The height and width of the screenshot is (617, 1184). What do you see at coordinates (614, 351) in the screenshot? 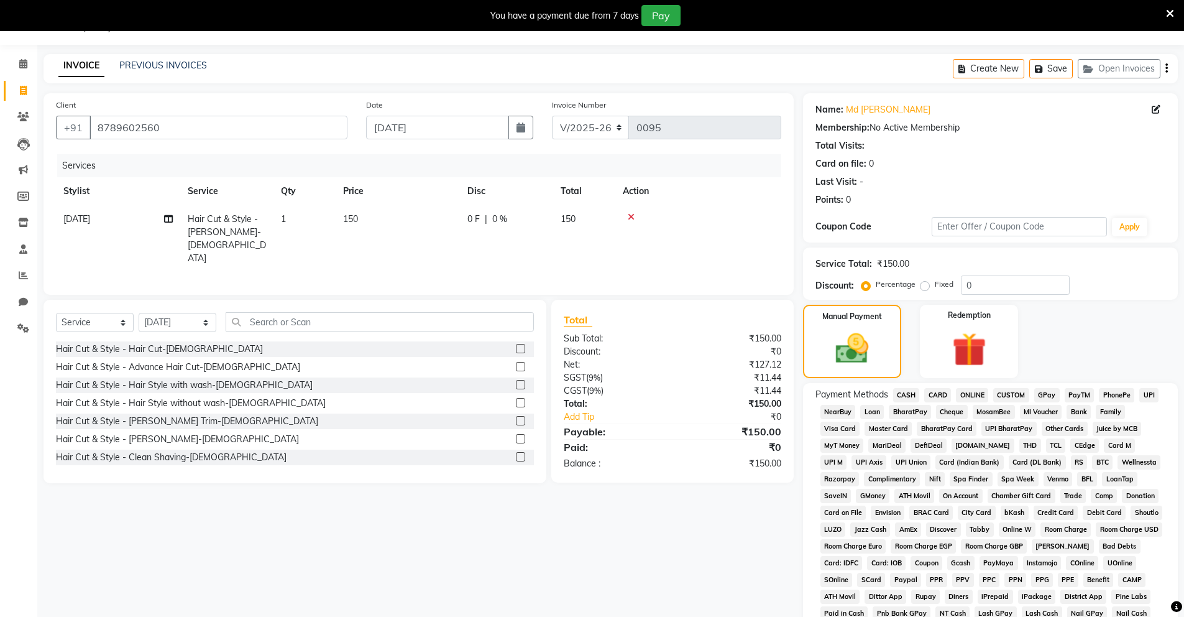
I see `div: Discount:` at bounding box center [614, 351].